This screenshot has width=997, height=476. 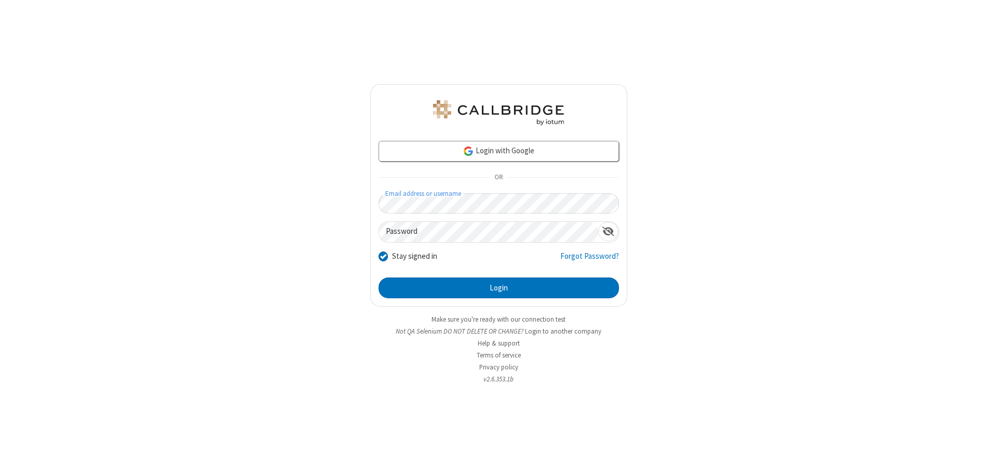 I want to click on a: Make sure you're ready with our connection test, so click(x=499, y=319).